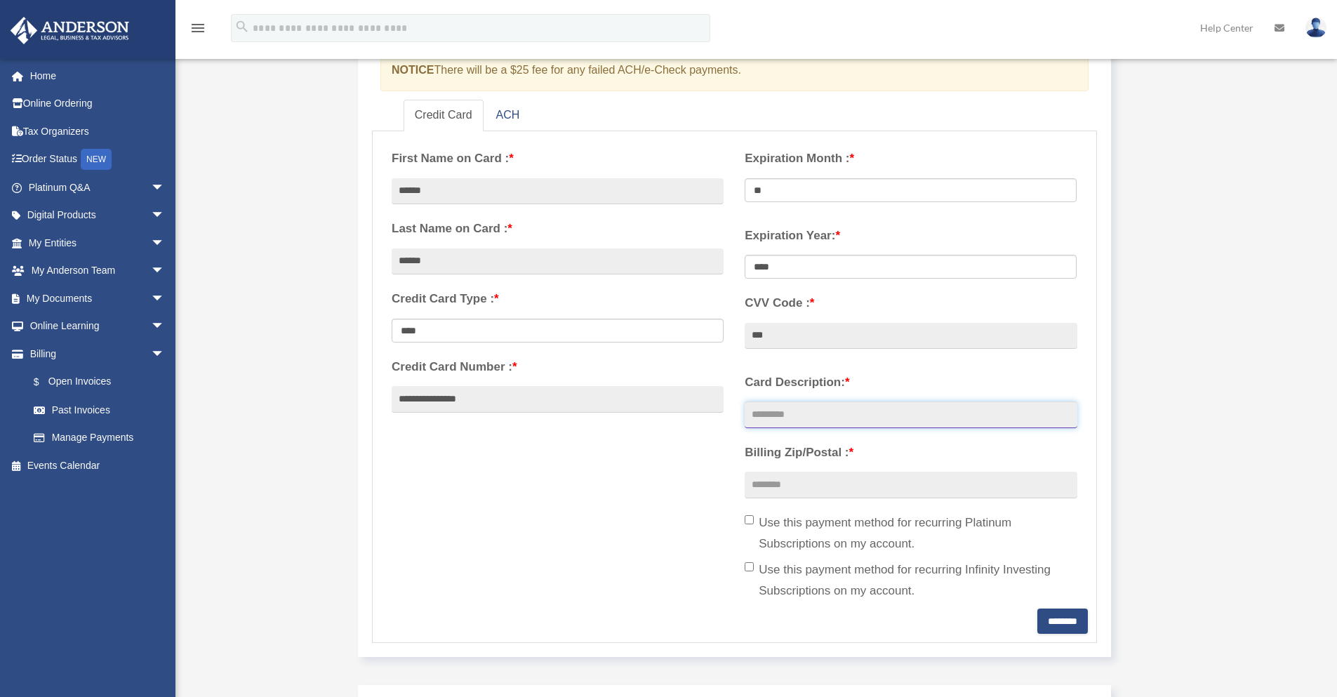 This screenshot has height=697, width=1337. What do you see at coordinates (910, 383) in the screenshot?
I see `label: Card Description:` at bounding box center [910, 383].